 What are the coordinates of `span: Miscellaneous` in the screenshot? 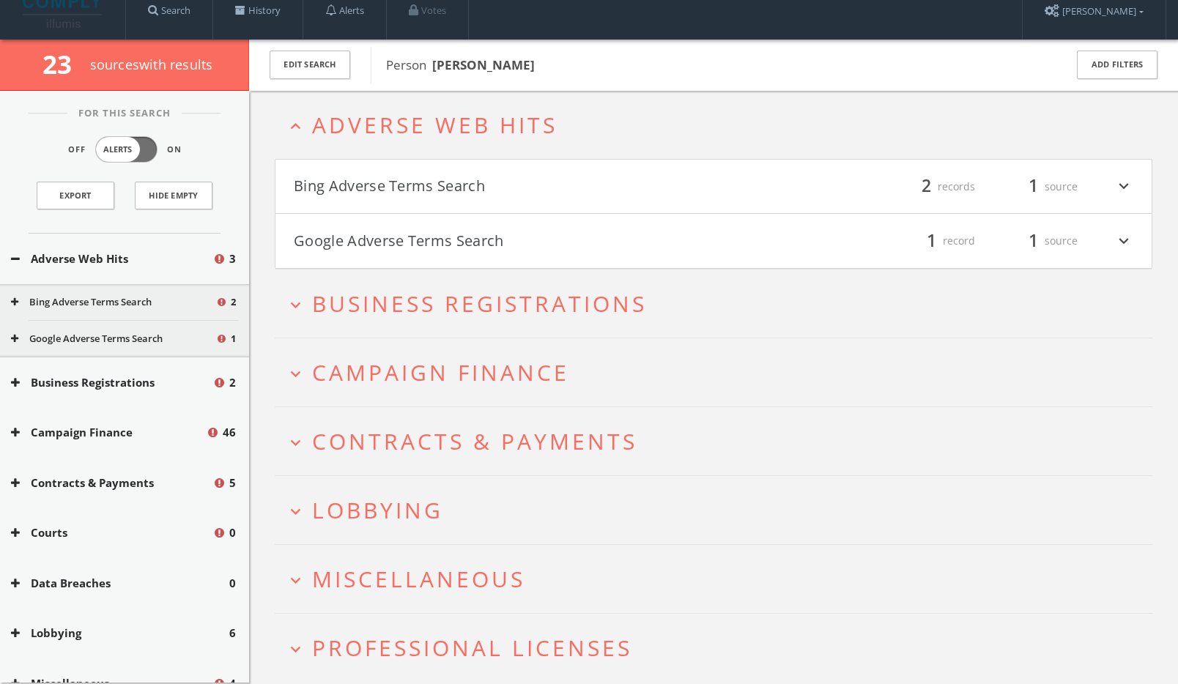 It's located at (418, 579).